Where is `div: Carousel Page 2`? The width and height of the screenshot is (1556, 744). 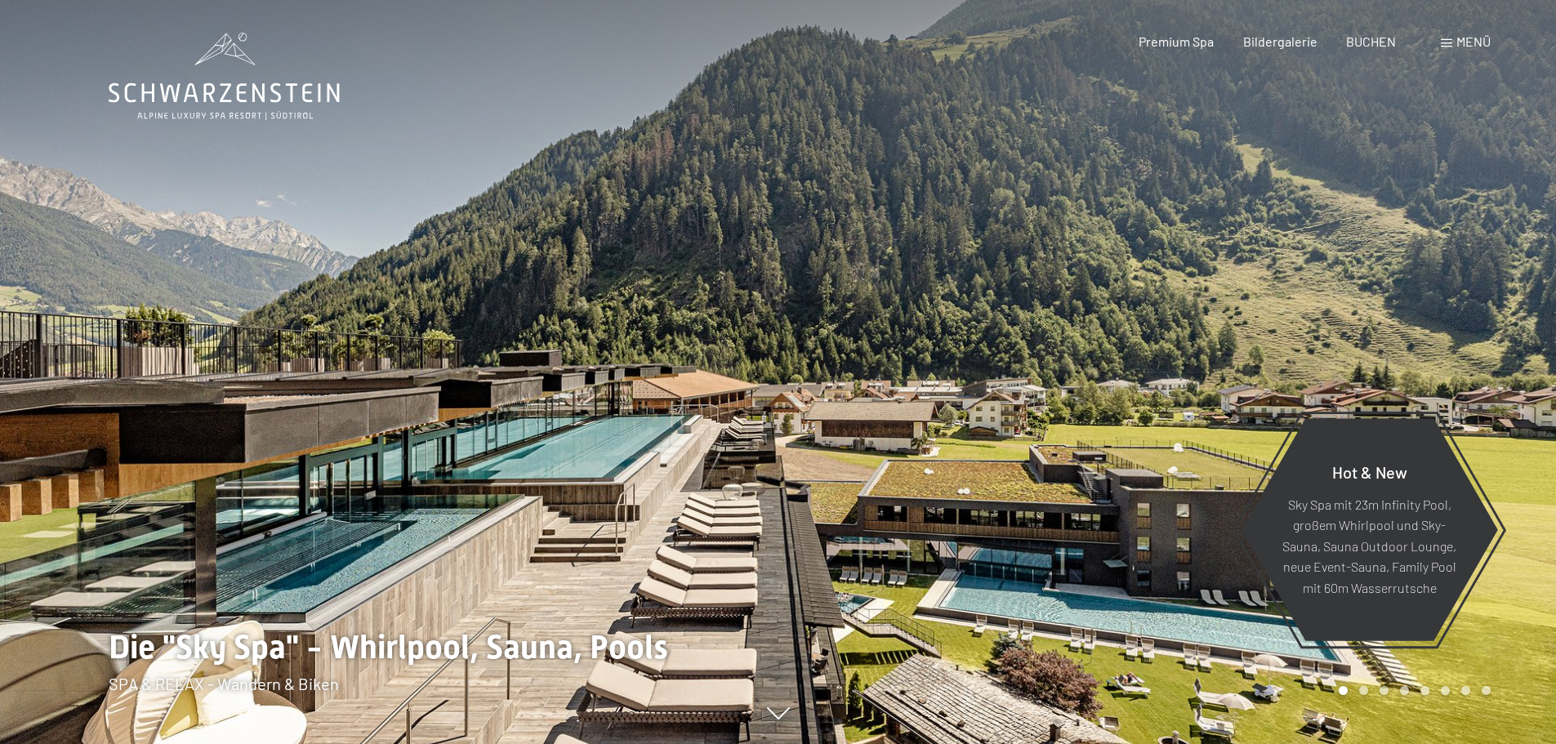 div: Carousel Page 2 is located at coordinates (1363, 690).